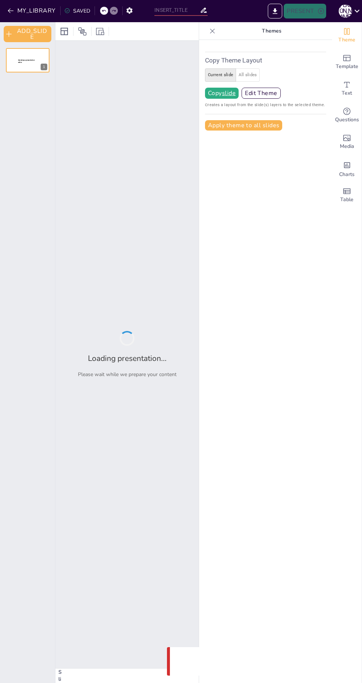  What do you see at coordinates (248, 75) in the screenshot?
I see `button: all slides` at bounding box center [248, 75].